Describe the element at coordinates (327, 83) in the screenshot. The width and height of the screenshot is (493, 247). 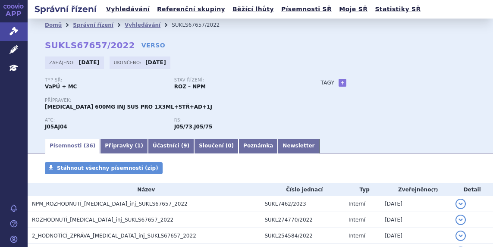
I see `h3: Tagy` at that location.